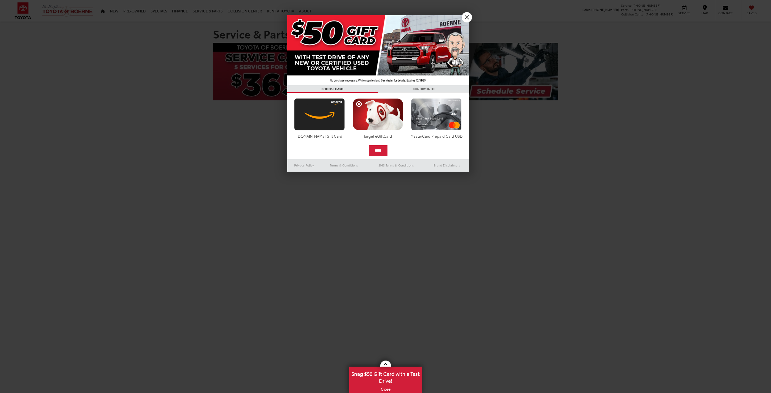 The height and width of the screenshot is (393, 771). What do you see at coordinates (344, 165) in the screenshot?
I see `a: Terms & Conditions` at bounding box center [344, 165].